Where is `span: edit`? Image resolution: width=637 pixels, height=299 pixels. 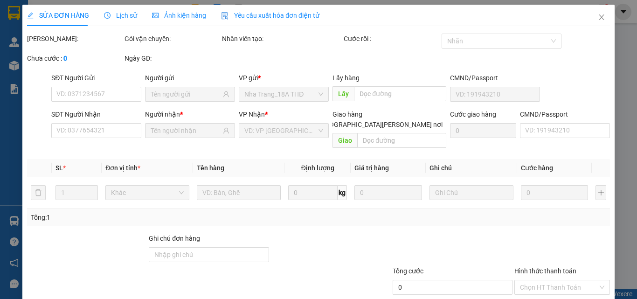 span: edit is located at coordinates (30, 15).